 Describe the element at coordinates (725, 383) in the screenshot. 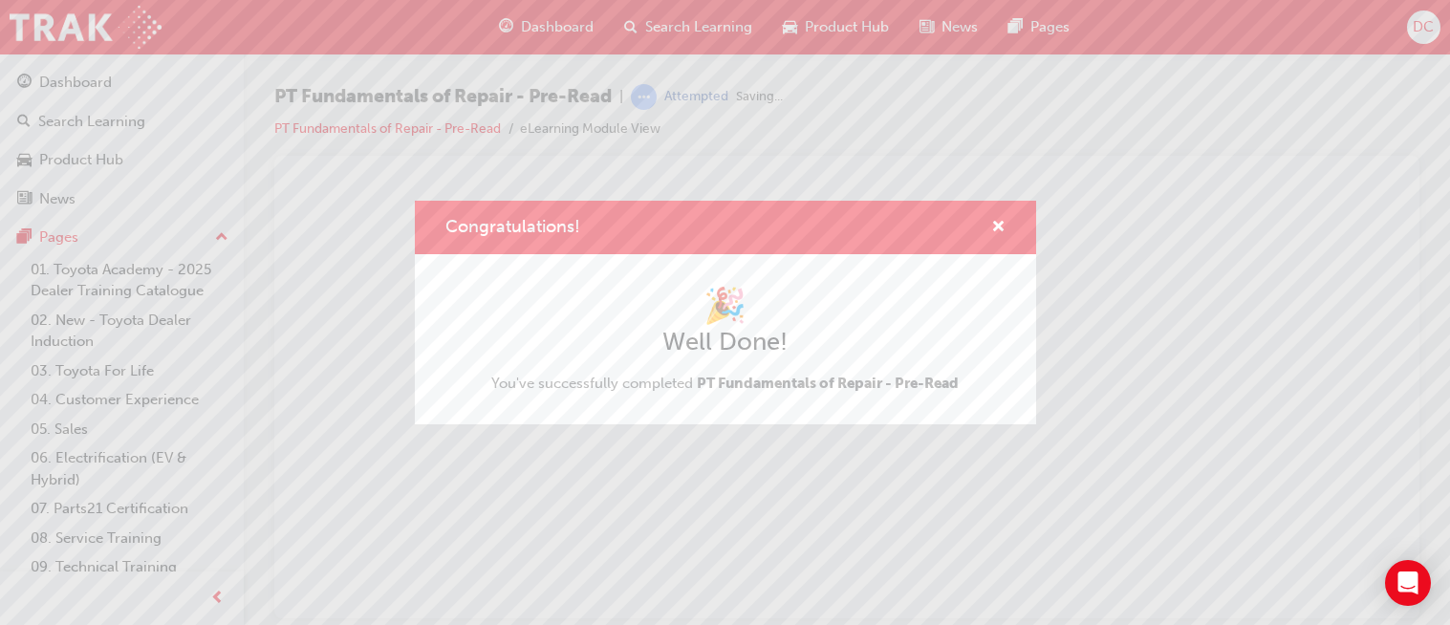

I see `span: You've successfully completed` at that location.